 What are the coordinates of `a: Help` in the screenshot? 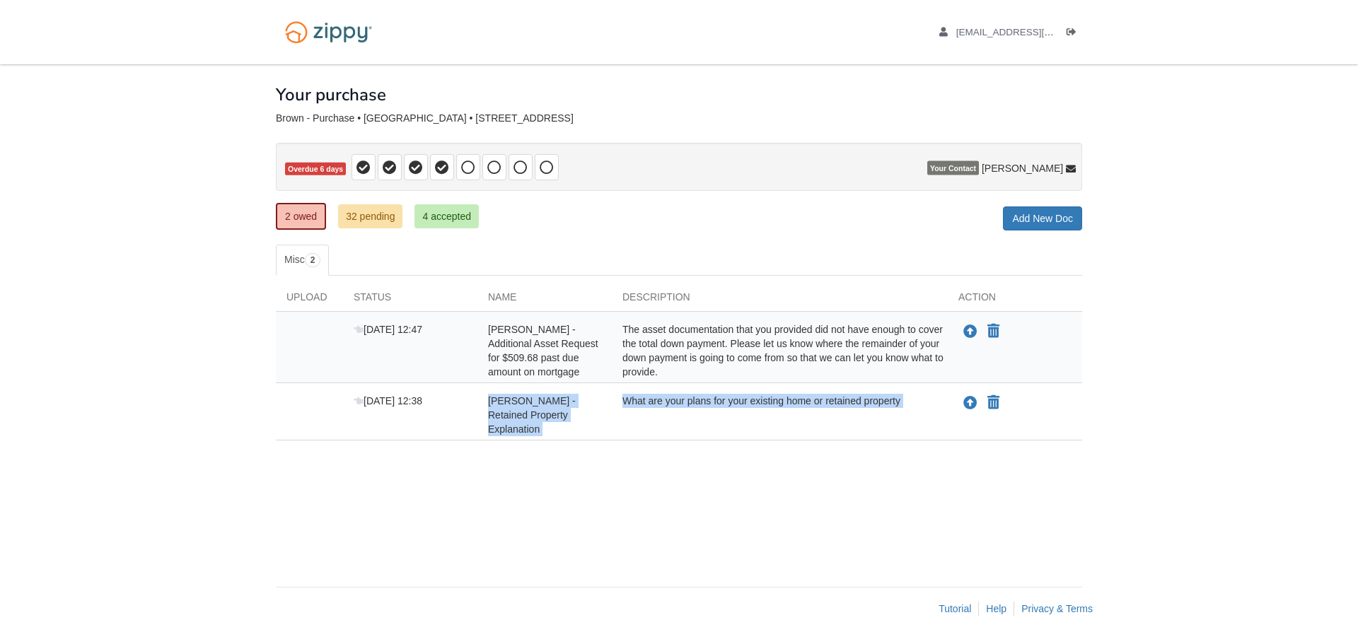 It's located at (996, 609).